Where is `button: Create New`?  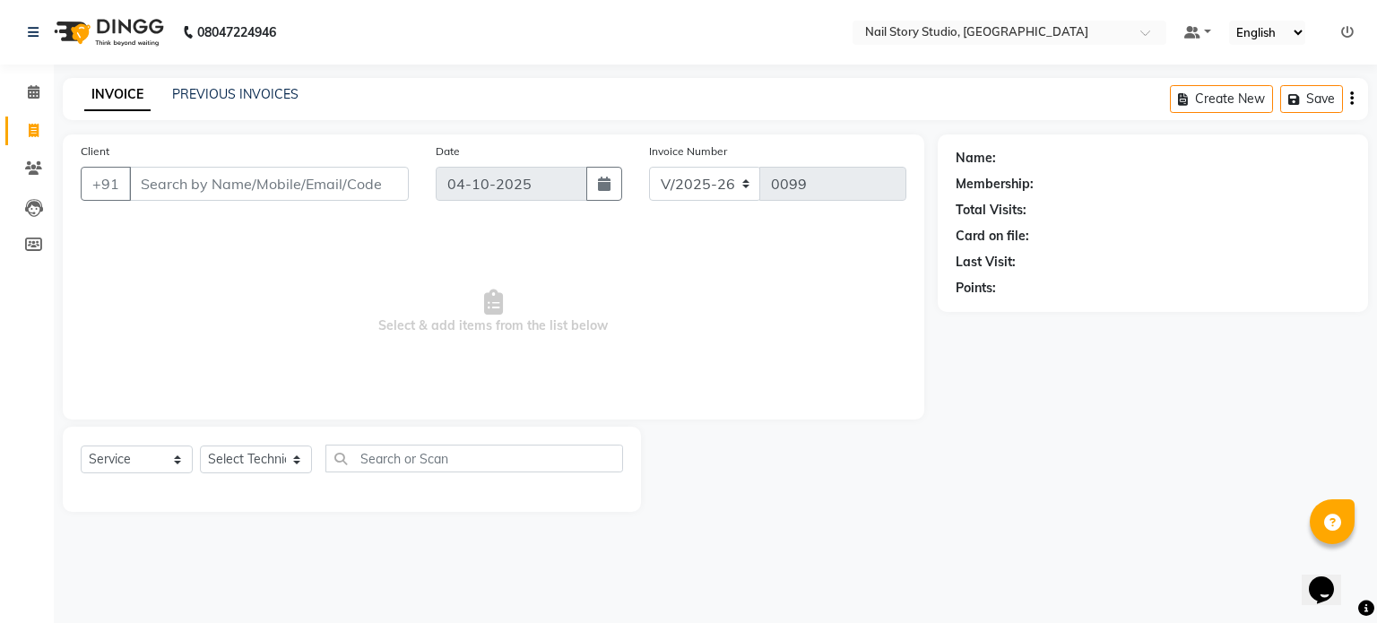 button: Create New is located at coordinates (1221, 99).